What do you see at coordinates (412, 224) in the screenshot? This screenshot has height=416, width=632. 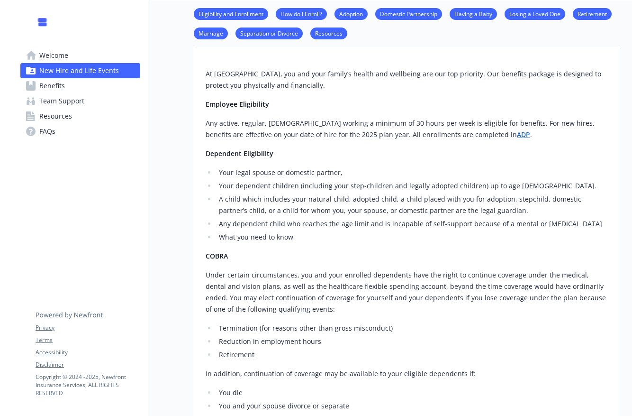 I see `li: Any dependent child who reaches the age limit and is incapable of self-support because of a menta...` at bounding box center [412, 224].